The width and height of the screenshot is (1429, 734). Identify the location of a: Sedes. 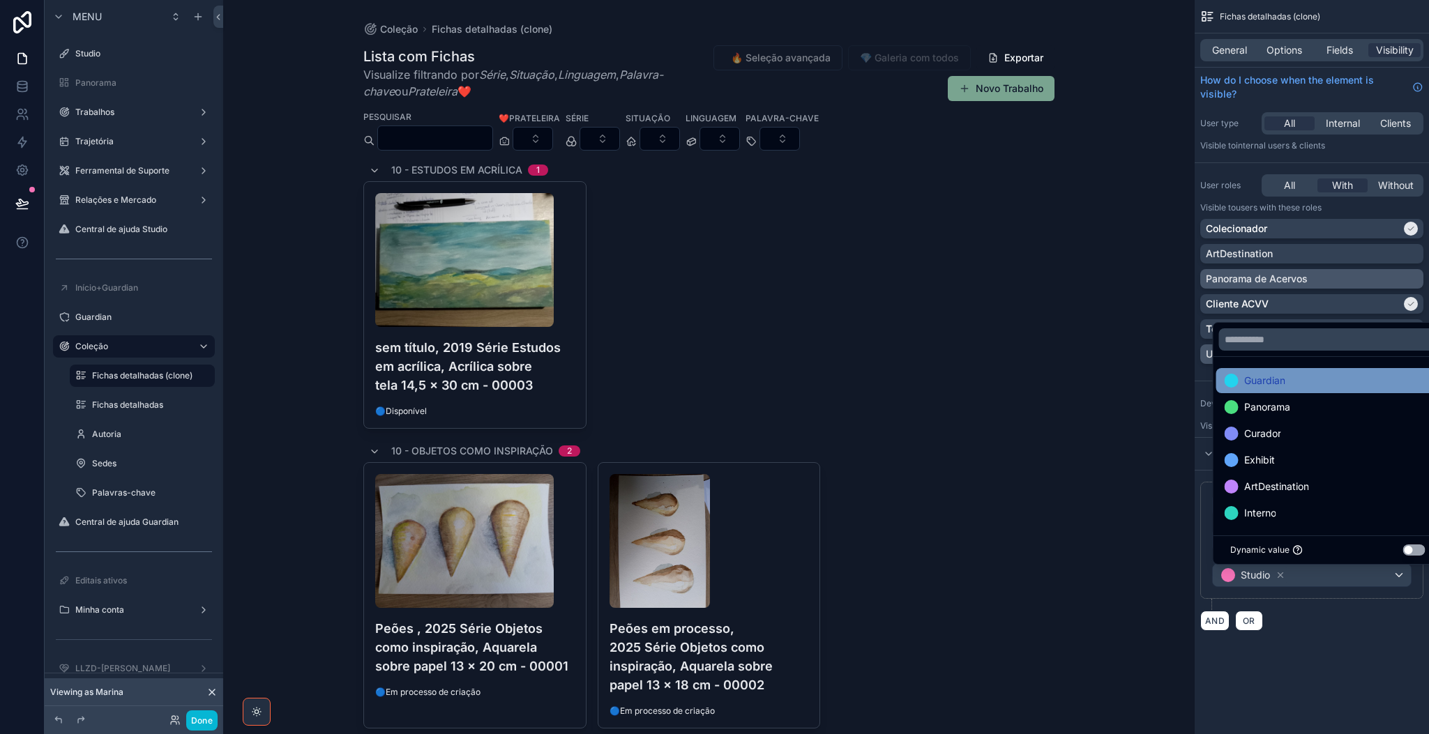
(142, 464).